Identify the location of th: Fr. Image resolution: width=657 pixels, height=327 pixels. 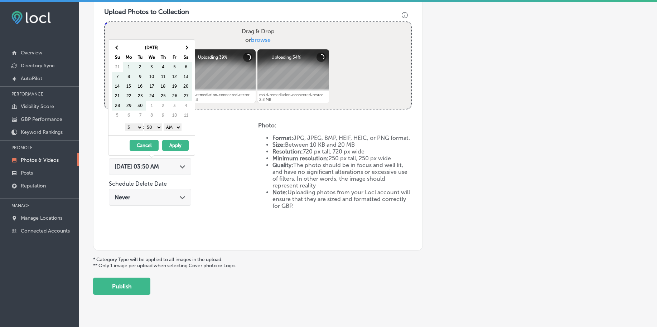
(175, 57).